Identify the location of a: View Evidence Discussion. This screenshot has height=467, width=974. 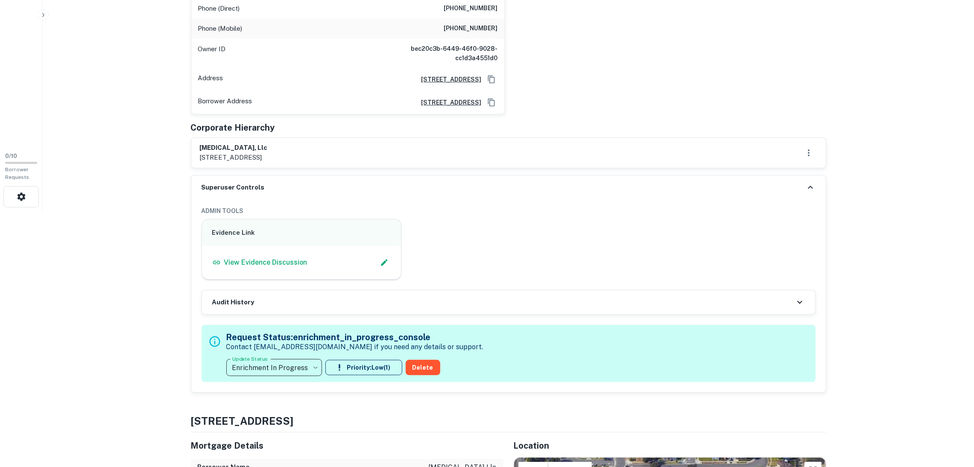
(260, 263).